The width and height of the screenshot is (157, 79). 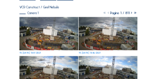 I want to click on span: Pagina 1 / 811, so click(x=120, y=13).